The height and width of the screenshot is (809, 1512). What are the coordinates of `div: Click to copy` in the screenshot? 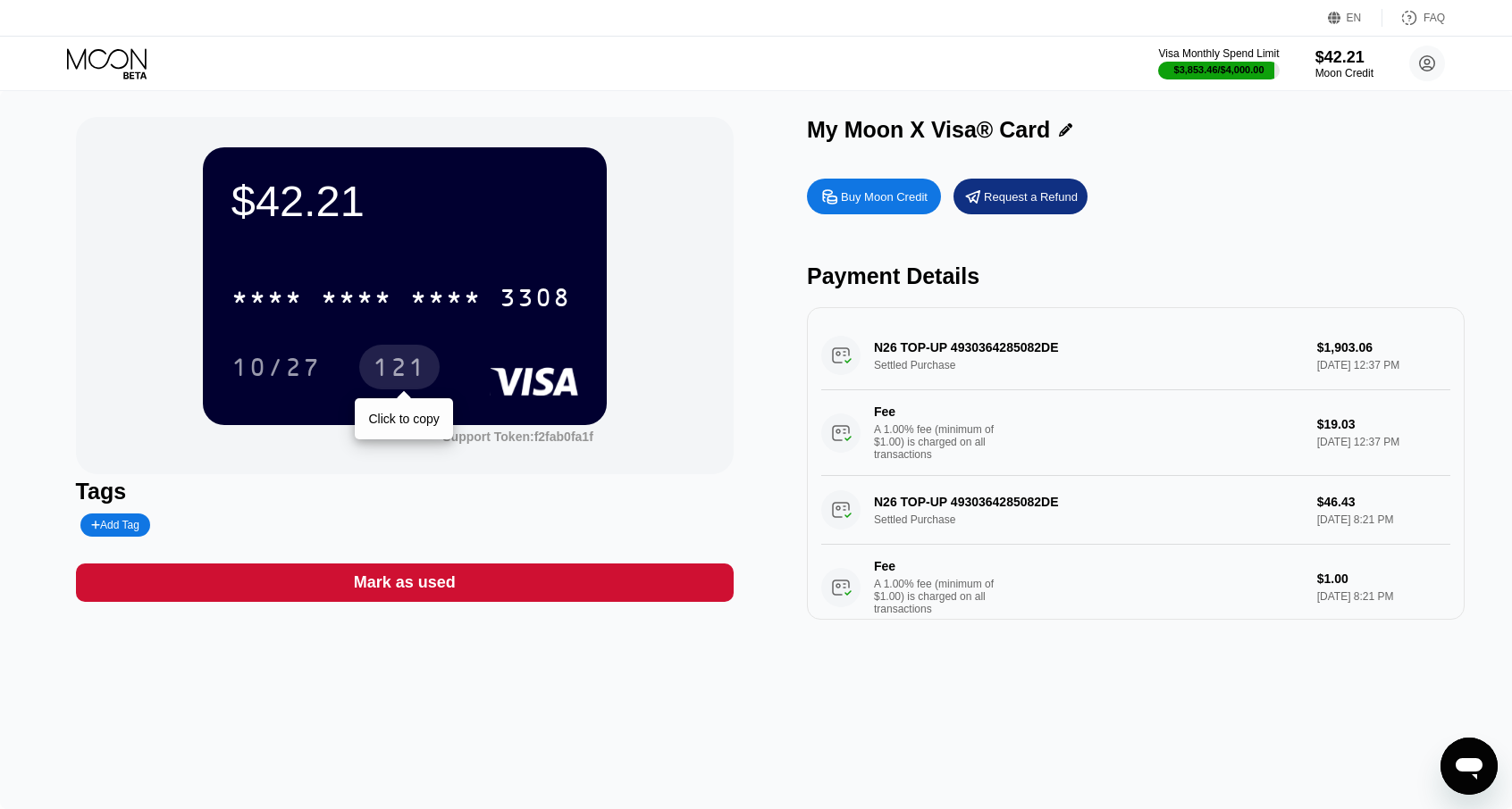 It's located at (403, 419).